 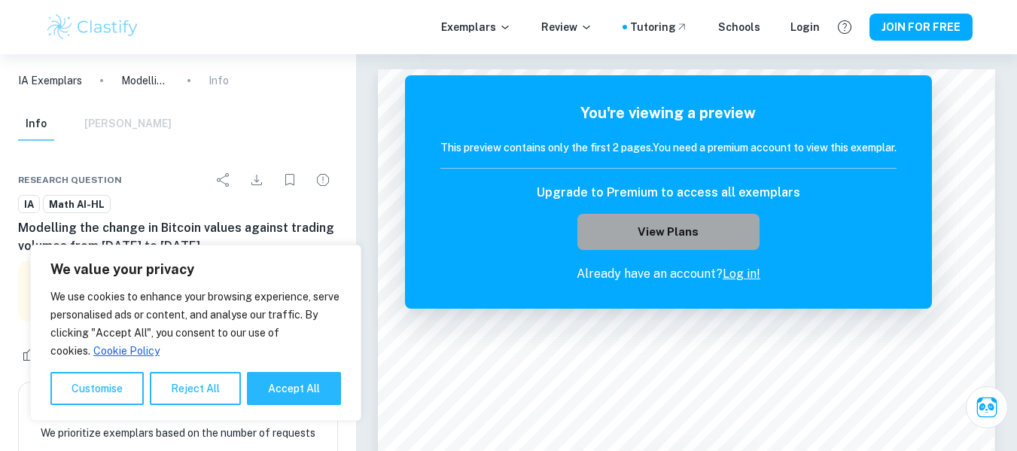 I want to click on span: IA, so click(x=29, y=205).